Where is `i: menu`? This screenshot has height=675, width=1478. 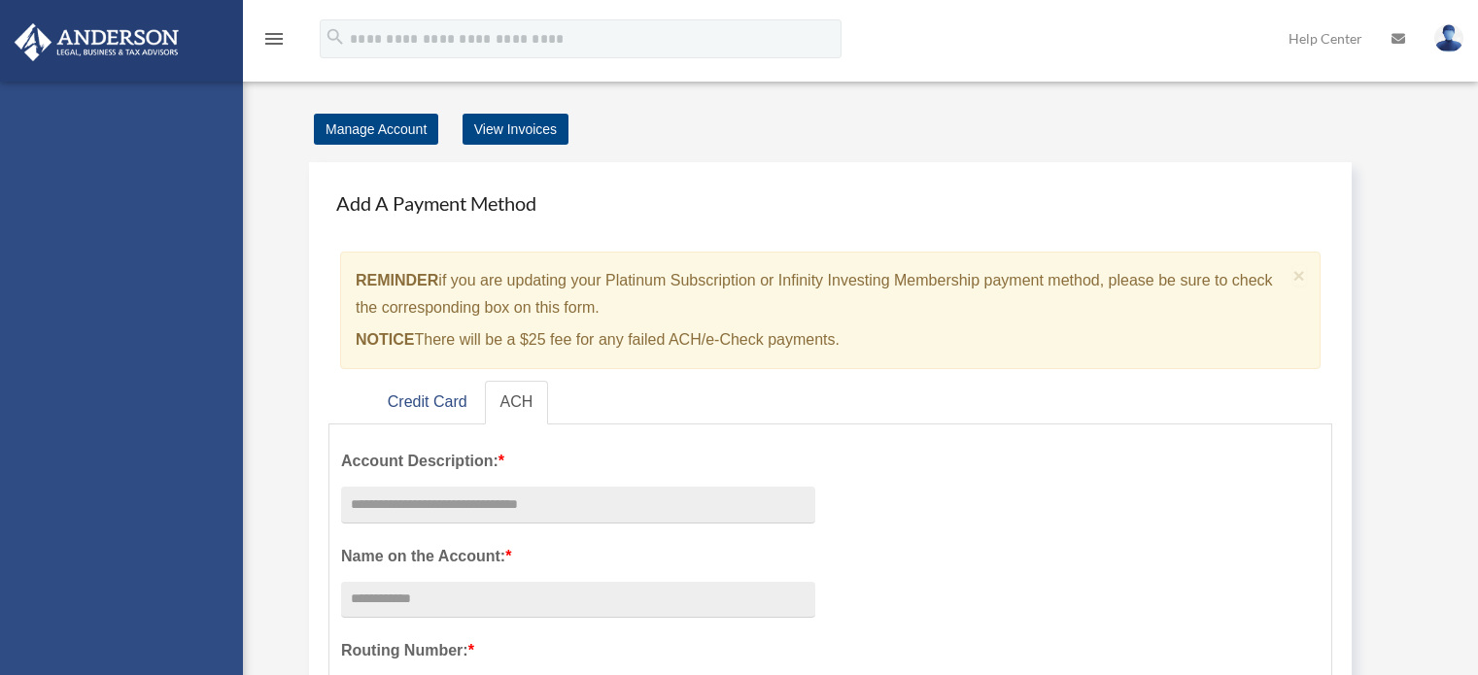
i: menu is located at coordinates (274, 39).